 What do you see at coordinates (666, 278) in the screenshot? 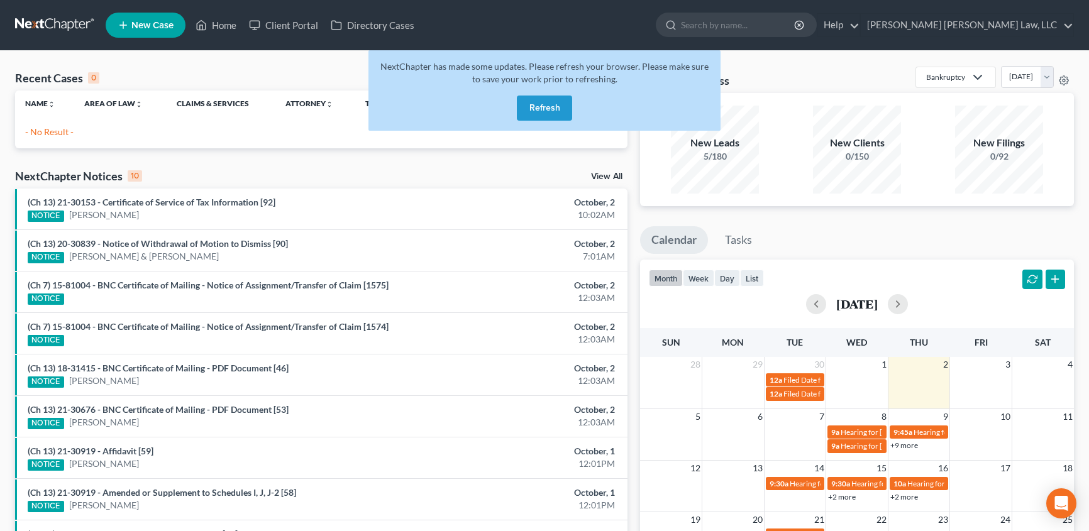
I see `button: month` at bounding box center [666, 278].